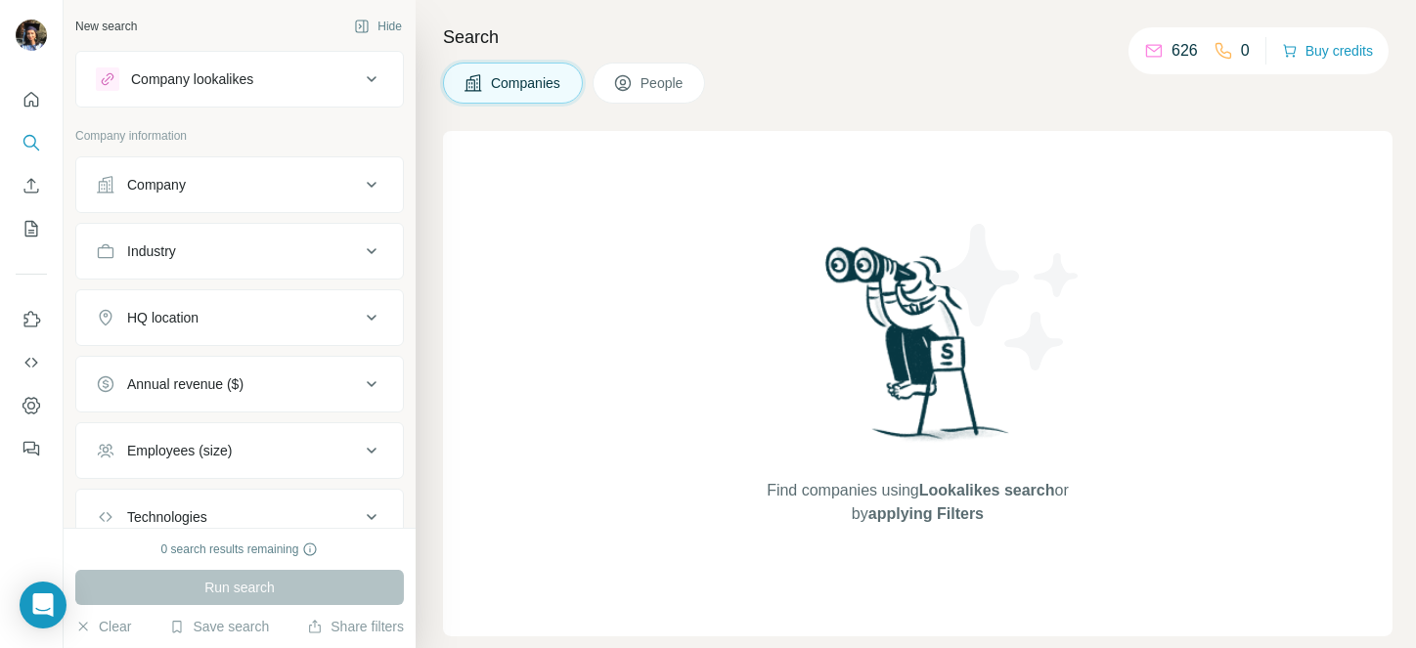  Describe the element at coordinates (240, 550) in the screenshot. I see `div: 0 search results remaining` at that location.